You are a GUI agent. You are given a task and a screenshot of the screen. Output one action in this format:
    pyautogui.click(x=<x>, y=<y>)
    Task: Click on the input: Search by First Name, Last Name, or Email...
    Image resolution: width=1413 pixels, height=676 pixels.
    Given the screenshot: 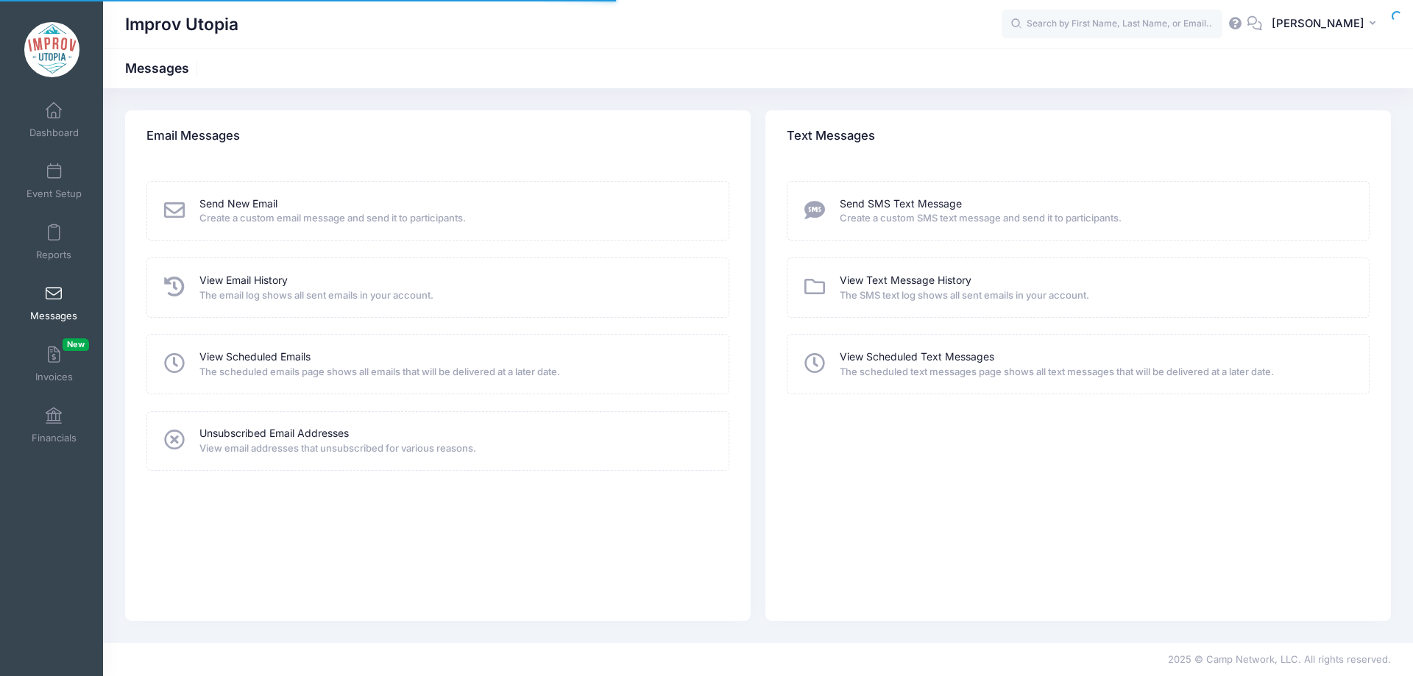 What is the action you would take?
    pyautogui.click(x=1112, y=24)
    